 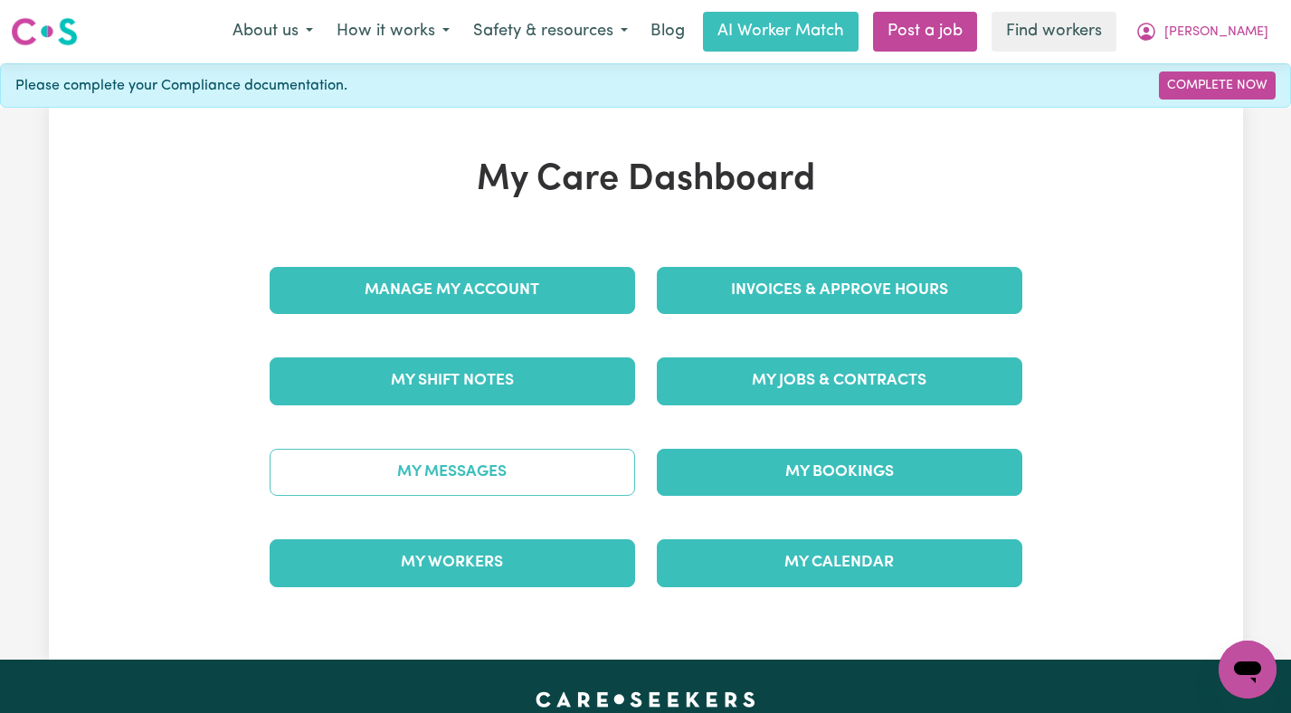 What do you see at coordinates (452, 290) in the screenshot?
I see `a: Manage My Account` at bounding box center [452, 290].